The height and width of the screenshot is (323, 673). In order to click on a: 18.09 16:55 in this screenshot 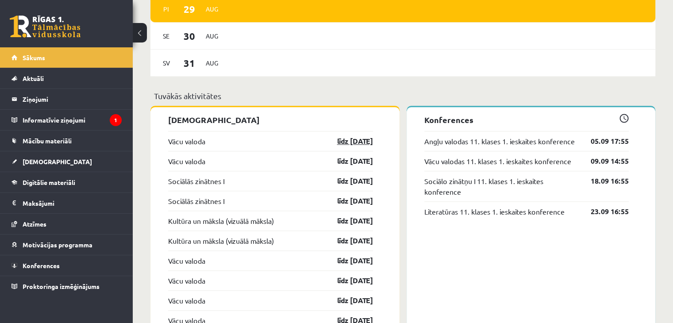, I will do `click(604, 181)`.